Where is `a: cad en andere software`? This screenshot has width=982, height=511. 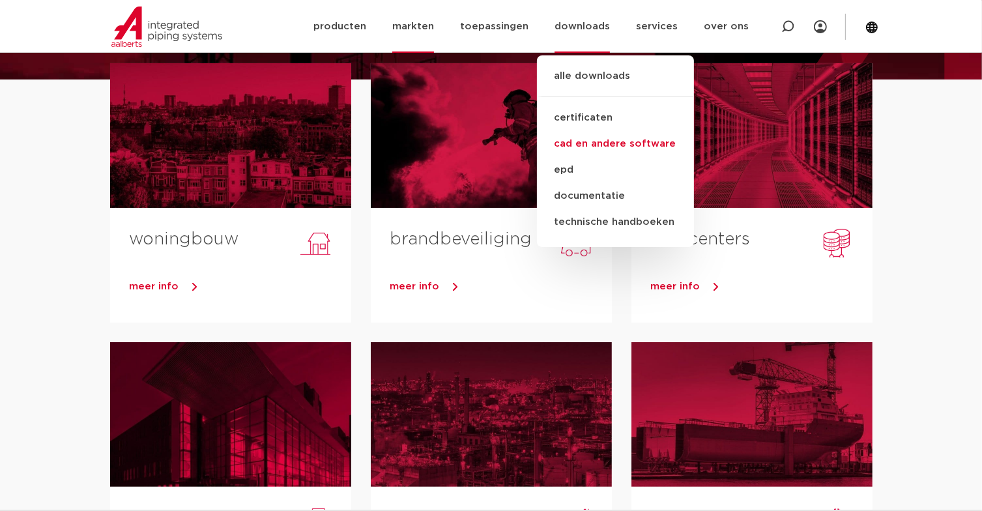
a: cad en andere software is located at coordinates (615, 144).